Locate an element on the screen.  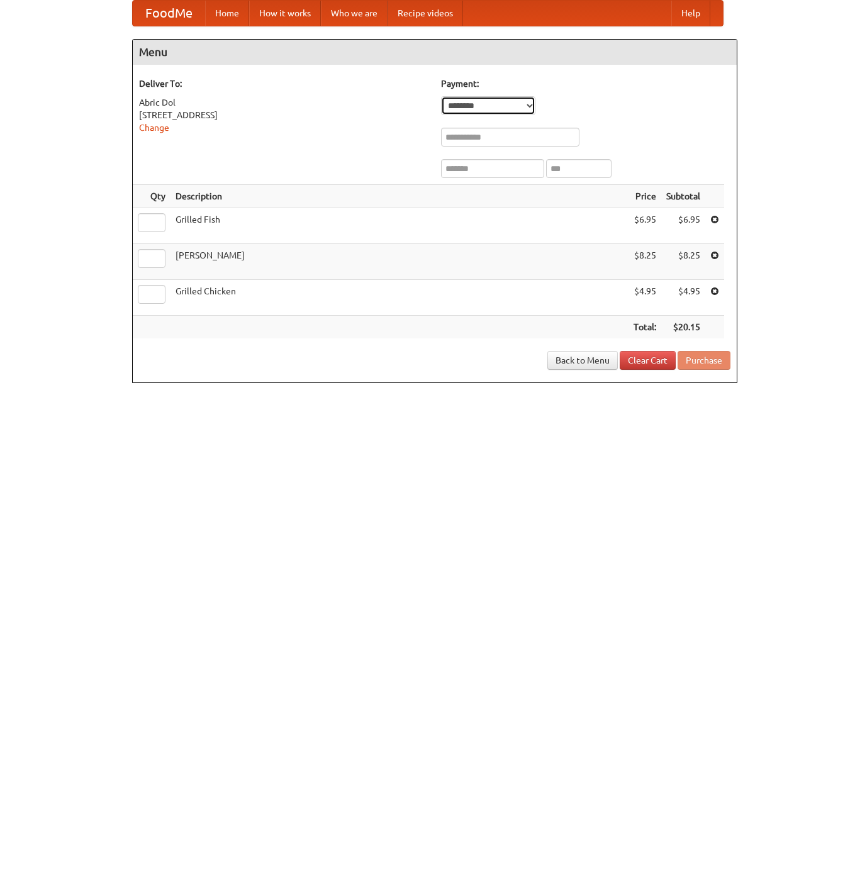
a: FoodMe is located at coordinates (169, 13).